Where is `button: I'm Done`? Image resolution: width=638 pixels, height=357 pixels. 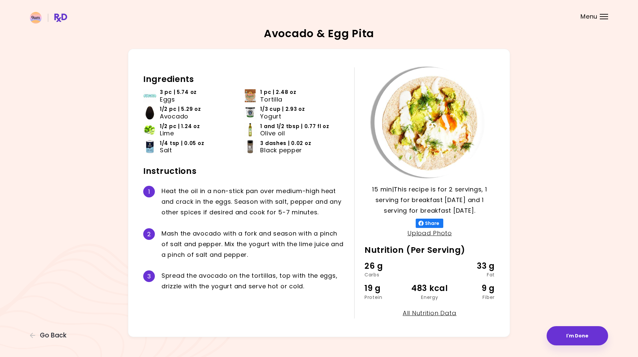 button: I'm Done is located at coordinates (577, 336).